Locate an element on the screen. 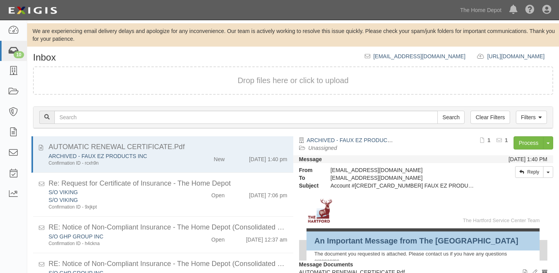 This screenshot has height=273, width=559. strong: Subject is located at coordinates (309, 186).